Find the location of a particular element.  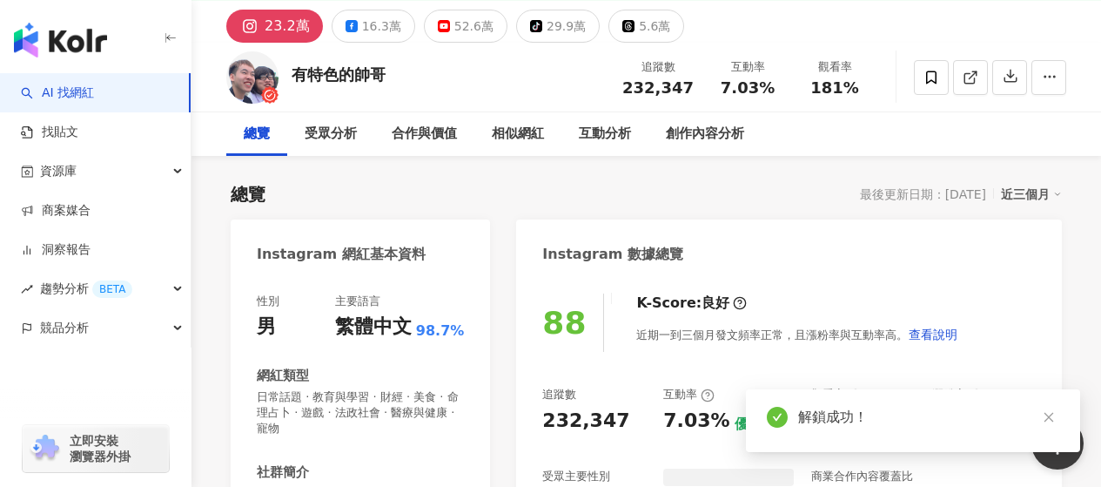

span: 7.03% is located at coordinates (748, 88).